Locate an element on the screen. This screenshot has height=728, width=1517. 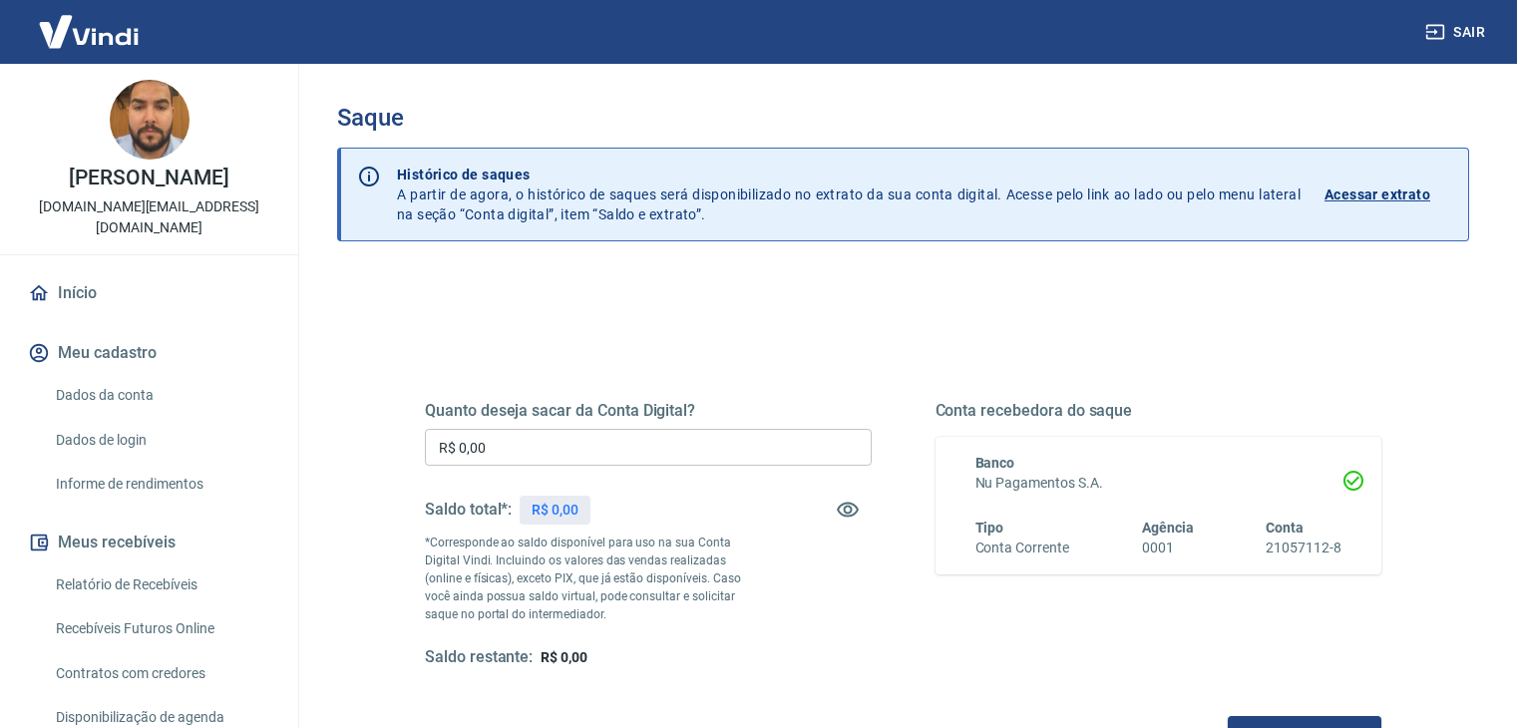
button: Meus recebíveis is located at coordinates (149, 543).